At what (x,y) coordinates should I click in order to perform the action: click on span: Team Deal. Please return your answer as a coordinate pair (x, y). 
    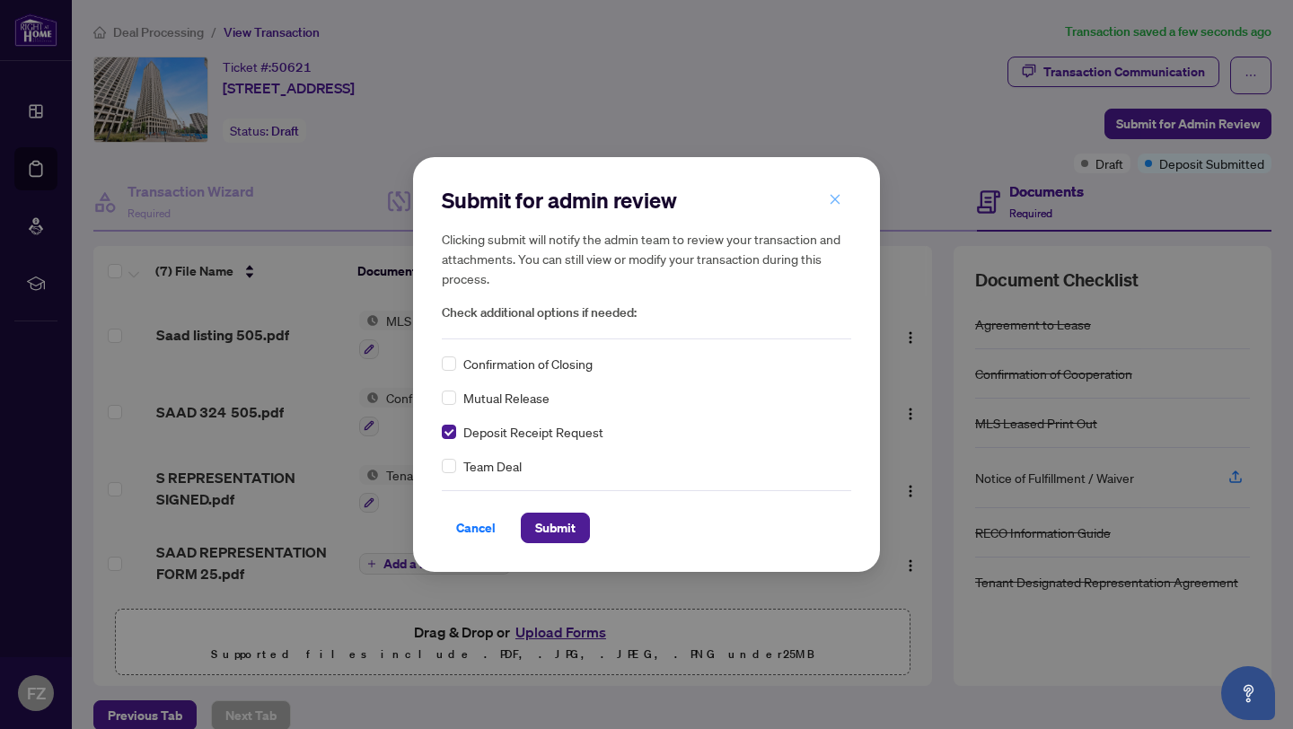
    Looking at the image, I should click on (492, 466).